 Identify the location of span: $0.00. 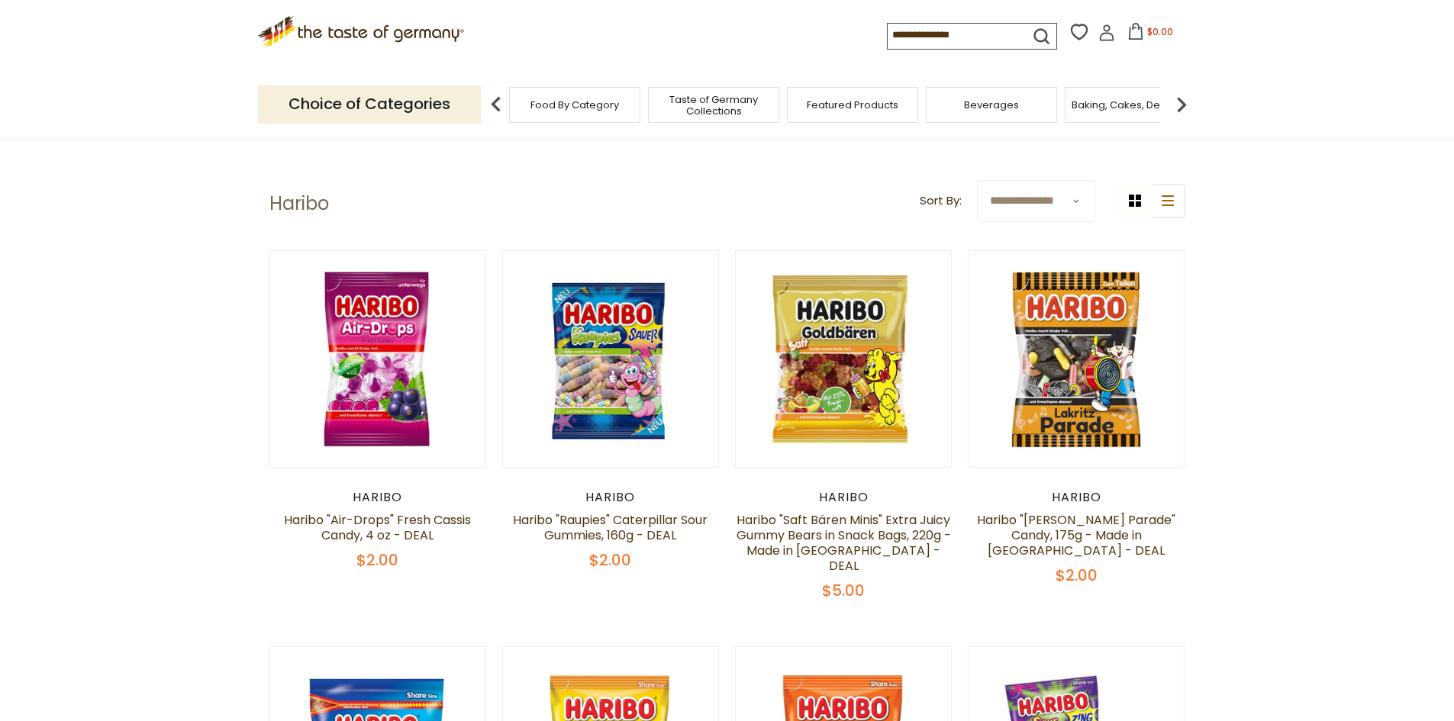
(1160, 31).